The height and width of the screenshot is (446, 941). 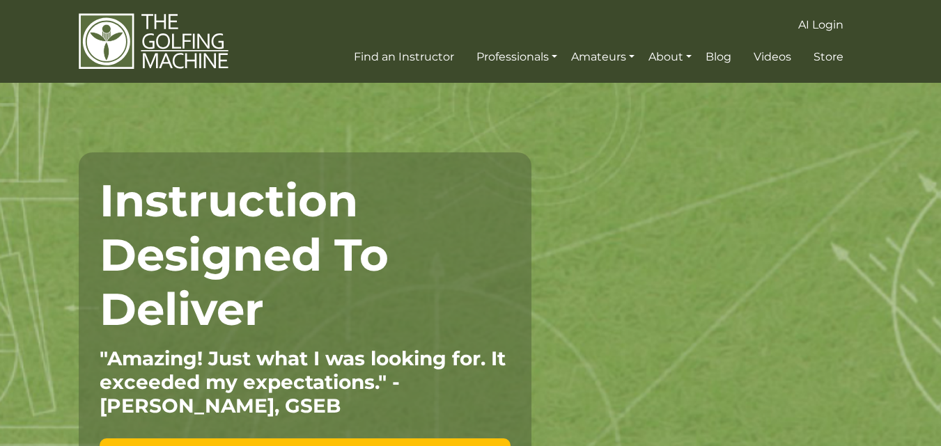 I want to click on img: The Golfing Machine, so click(x=153, y=41).